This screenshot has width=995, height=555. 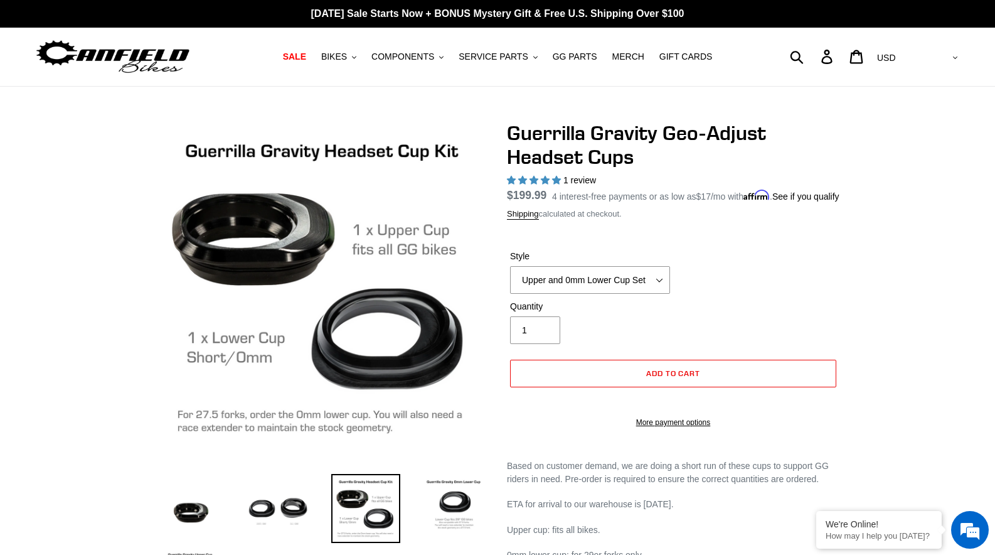 I want to click on label: Quantity, so click(x=590, y=306).